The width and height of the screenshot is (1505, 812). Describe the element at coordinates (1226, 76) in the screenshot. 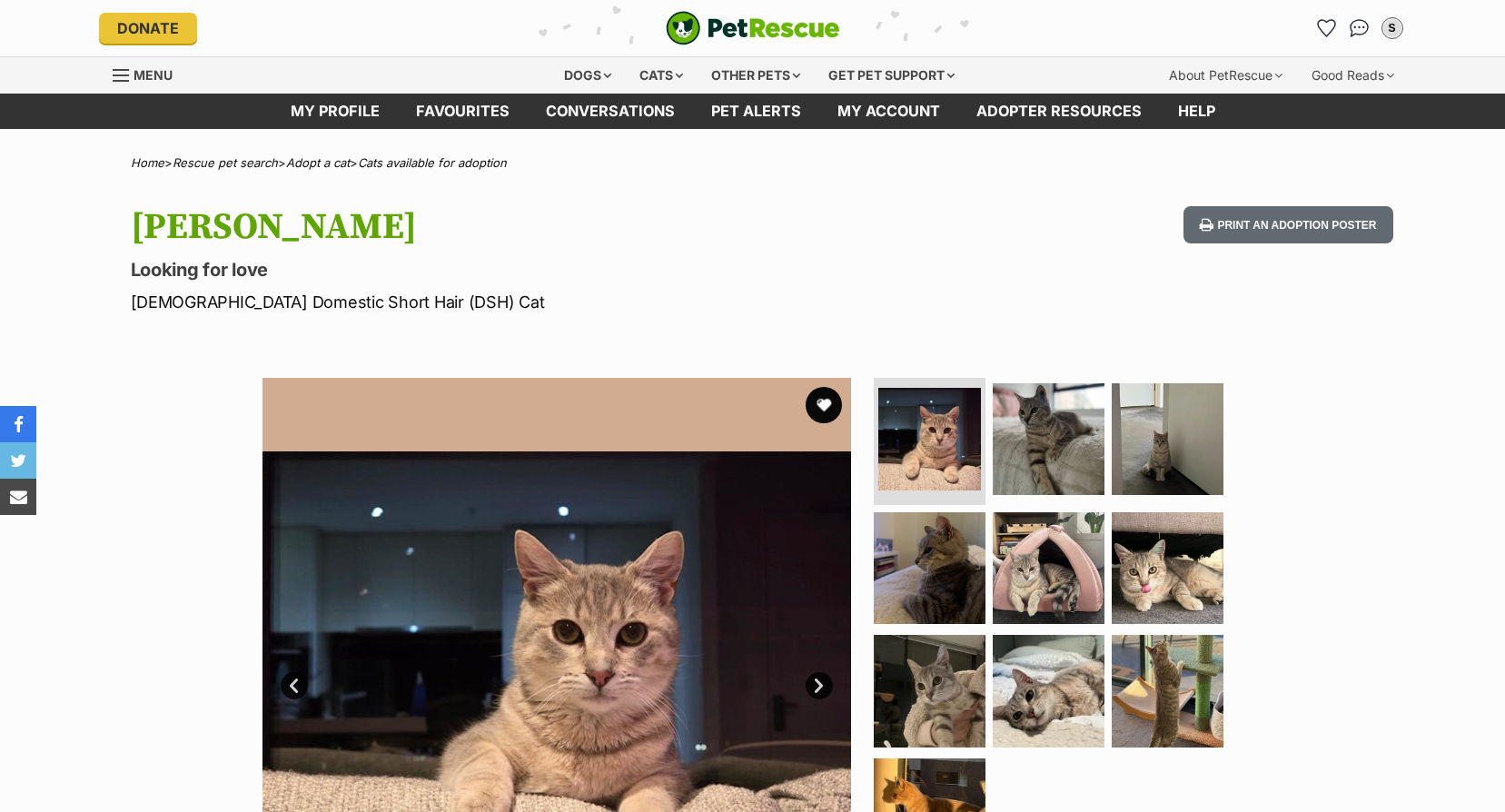

I see `div: About PetRescue` at that location.